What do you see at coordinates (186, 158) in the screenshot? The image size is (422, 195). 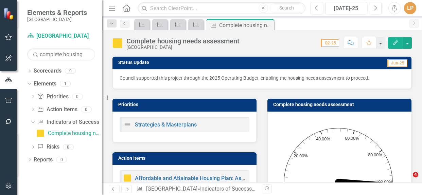 I see `h3: Action Items` at bounding box center [186, 158].